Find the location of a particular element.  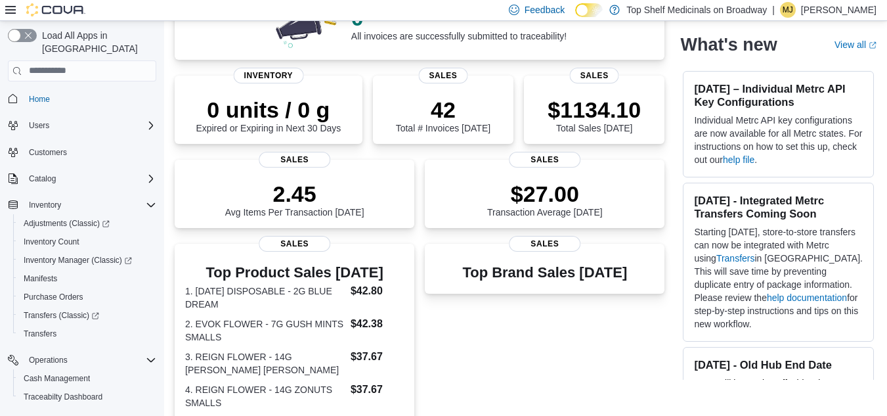

a: Purchase Orders is located at coordinates (53, 297).